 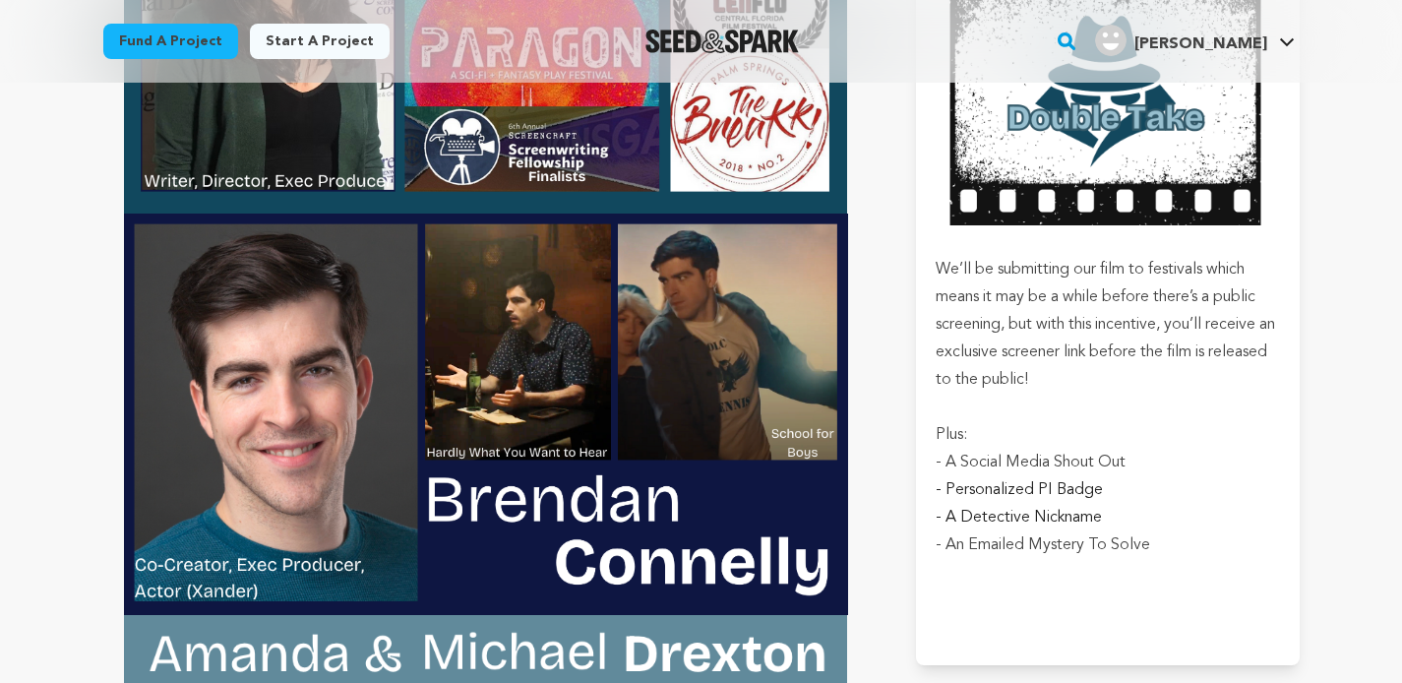 I want to click on a: Fund a project, so click(x=170, y=41).